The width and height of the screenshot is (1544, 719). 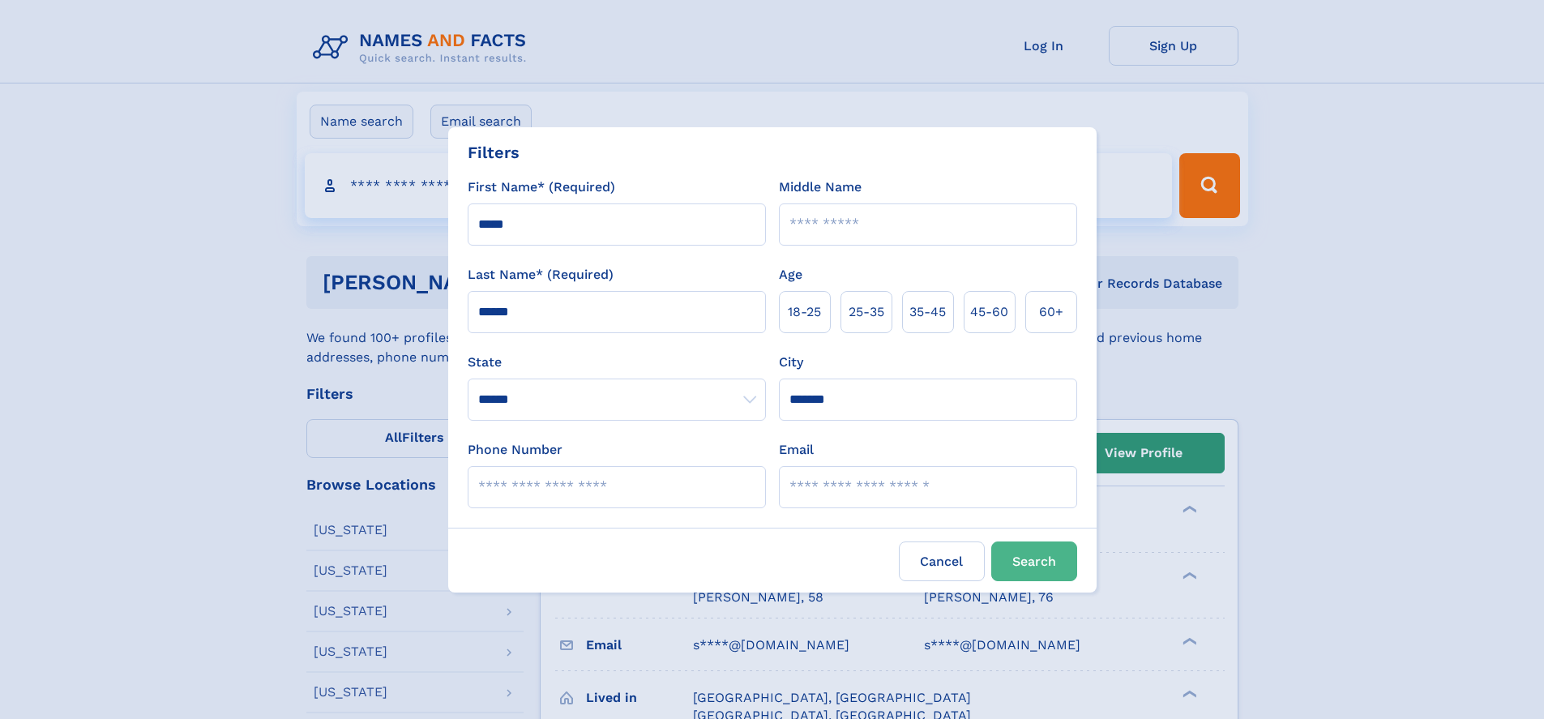 What do you see at coordinates (927, 312) in the screenshot?
I see `span: 35‑45` at bounding box center [927, 312].